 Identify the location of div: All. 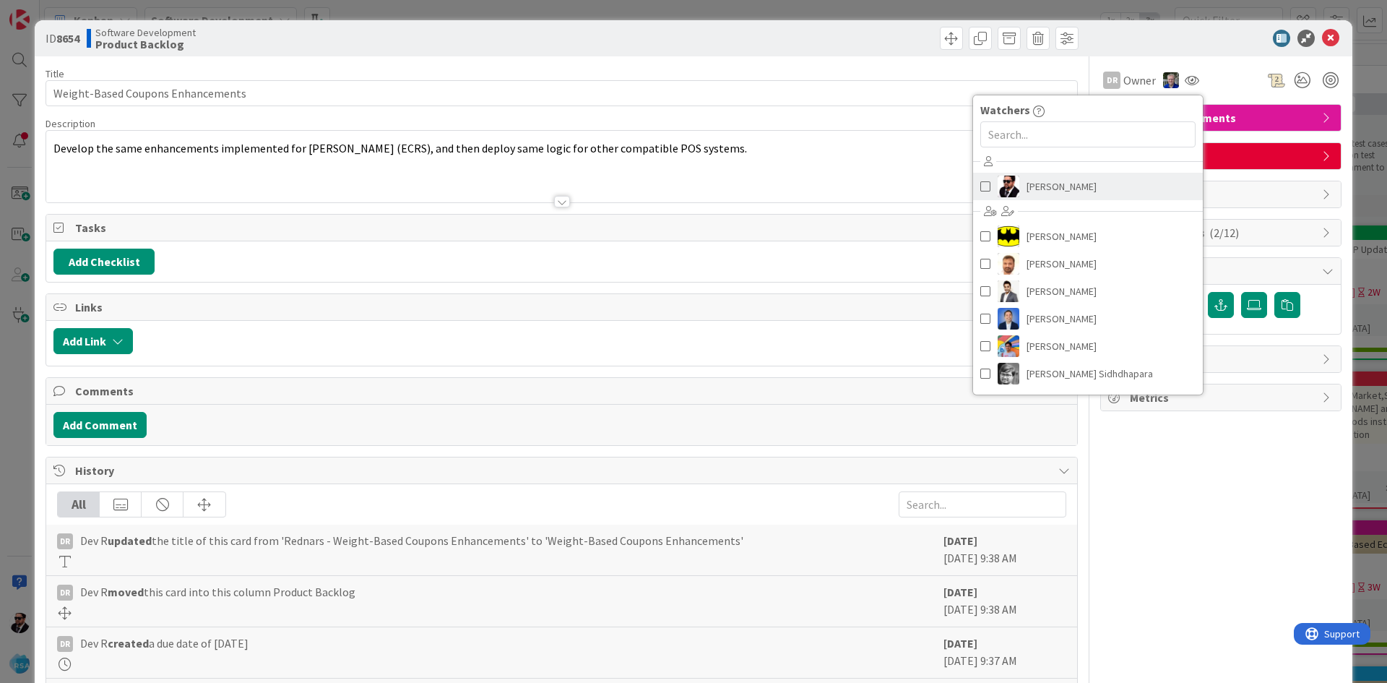
(79, 504).